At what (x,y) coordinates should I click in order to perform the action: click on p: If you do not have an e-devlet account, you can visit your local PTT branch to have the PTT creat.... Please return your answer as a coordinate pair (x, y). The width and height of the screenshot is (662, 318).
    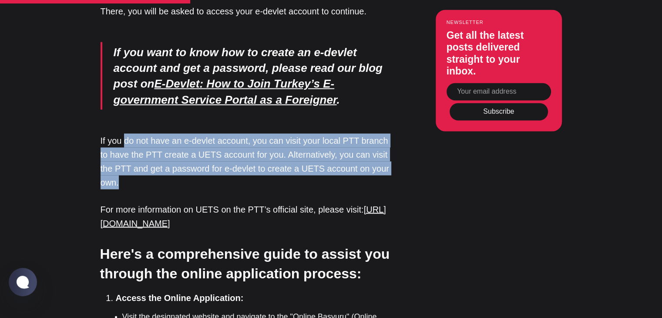
    Looking at the image, I should click on (246, 161).